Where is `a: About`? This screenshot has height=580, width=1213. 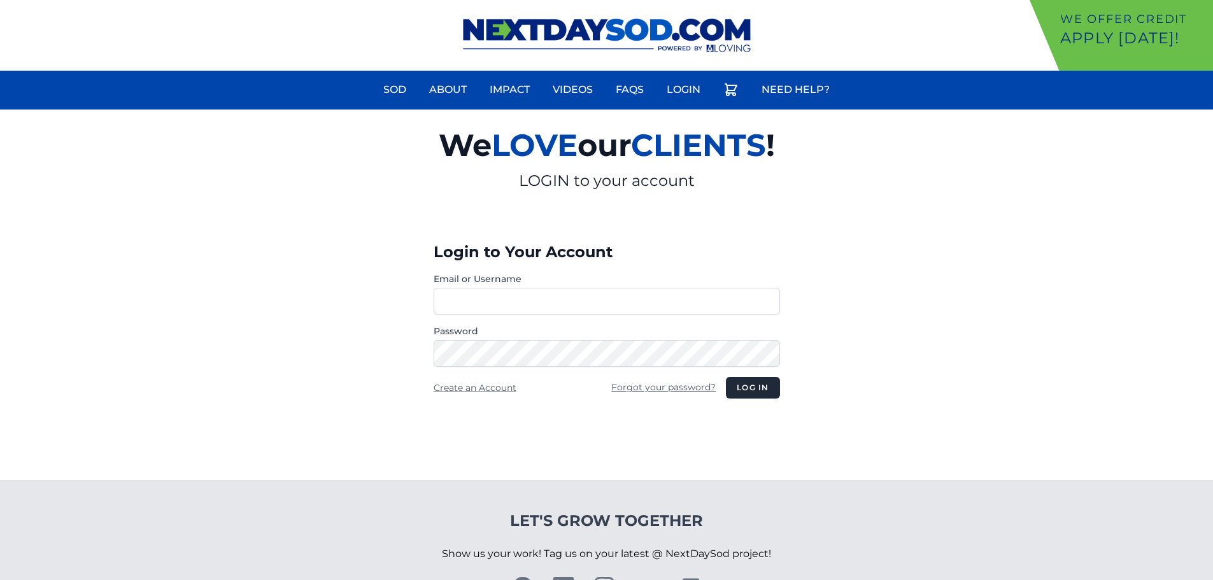 a: About is located at coordinates (448, 90).